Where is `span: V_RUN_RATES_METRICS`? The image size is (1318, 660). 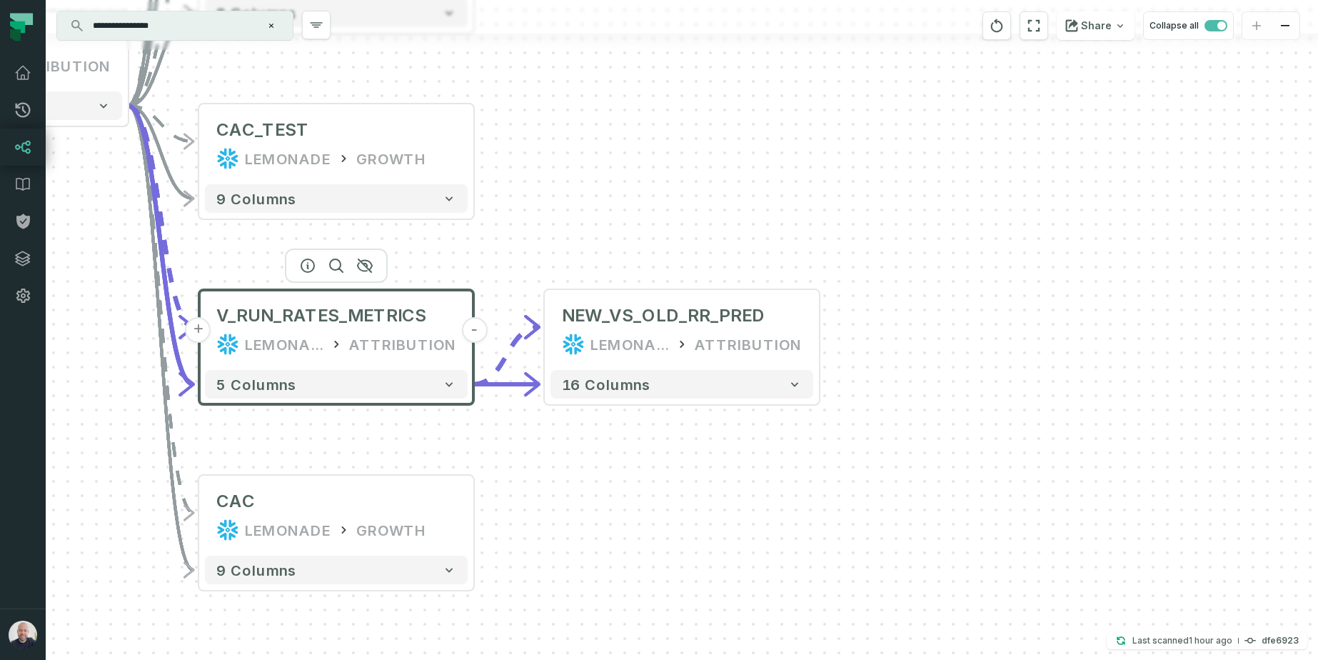 span: V_RUN_RATES_METRICS is located at coordinates (321, 316).